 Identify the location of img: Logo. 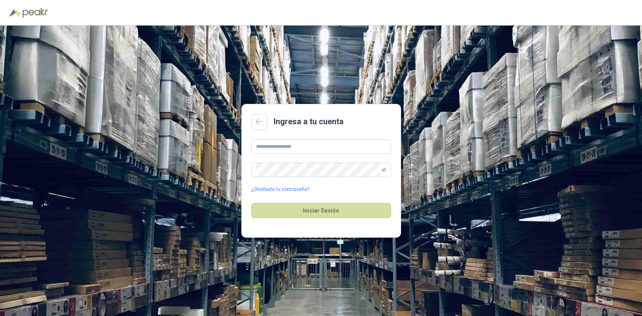
(15, 13).